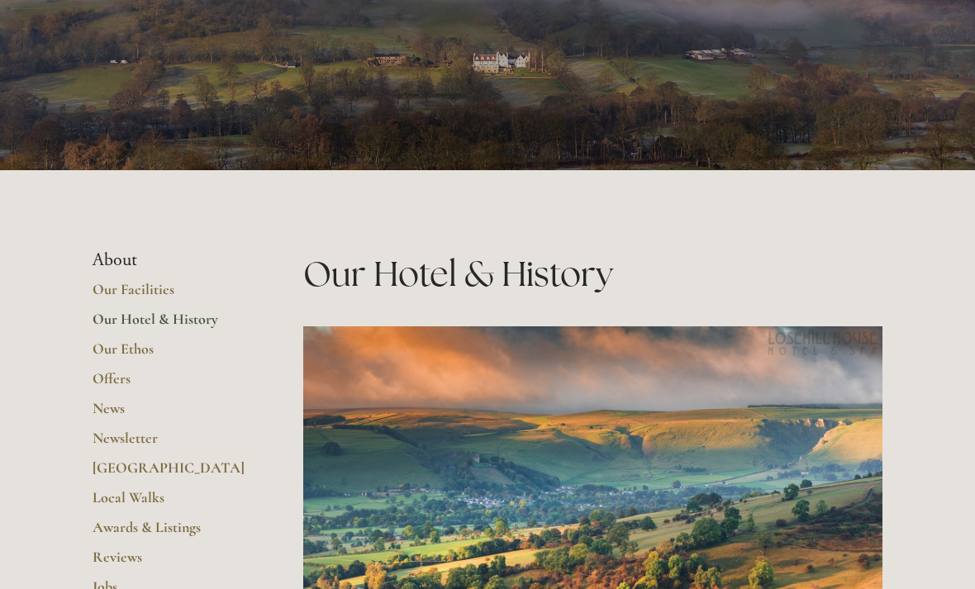 This screenshot has height=589, width=975. I want to click on a: Newsletter, so click(171, 444).